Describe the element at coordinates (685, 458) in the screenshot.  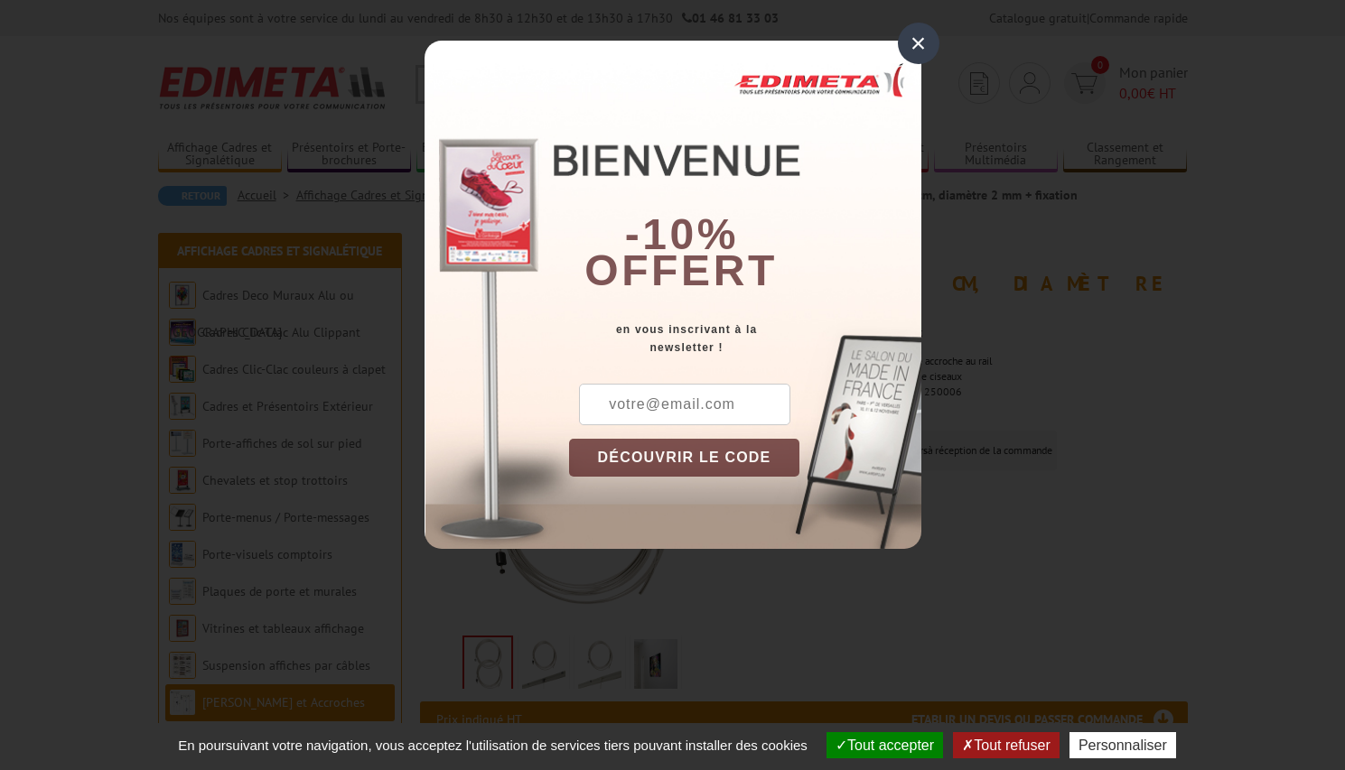
I see `button: DÉCOUVRIR LE CODE` at that location.